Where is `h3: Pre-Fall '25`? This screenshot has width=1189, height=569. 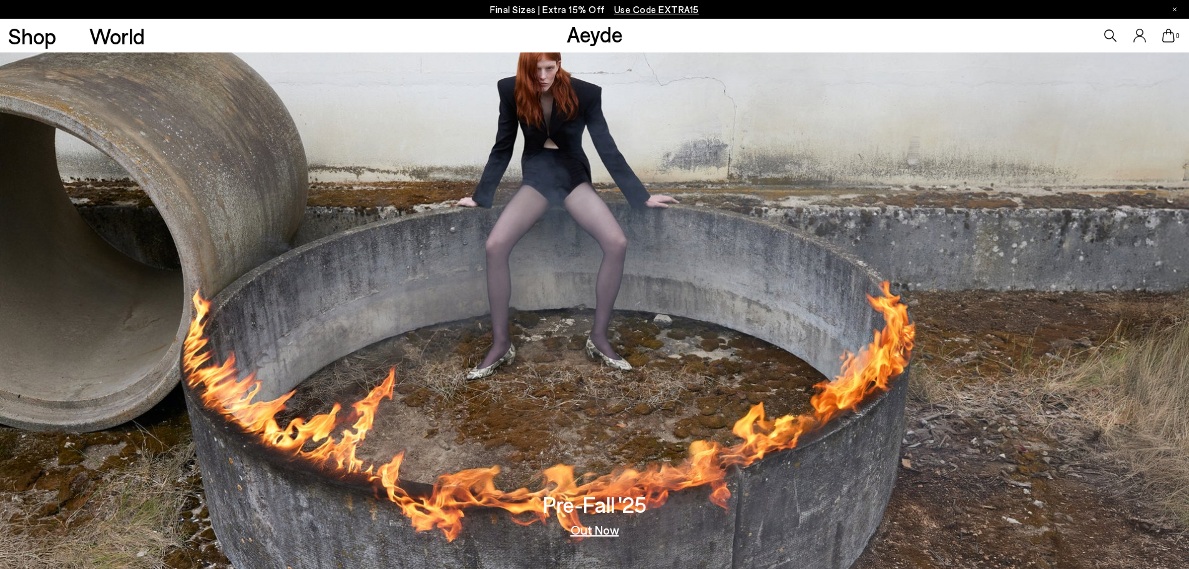
h3: Pre-Fall '25 is located at coordinates (595, 504).